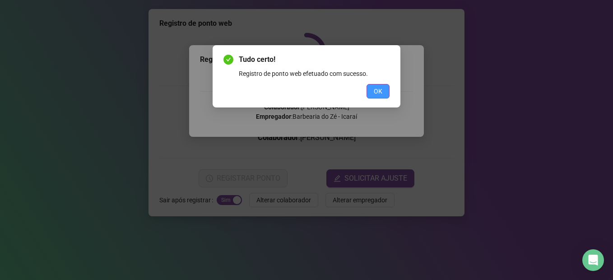 Image resolution: width=613 pixels, height=280 pixels. What do you see at coordinates (593, 260) in the screenshot?
I see `div: Open Intercom Messenger` at bounding box center [593, 260].